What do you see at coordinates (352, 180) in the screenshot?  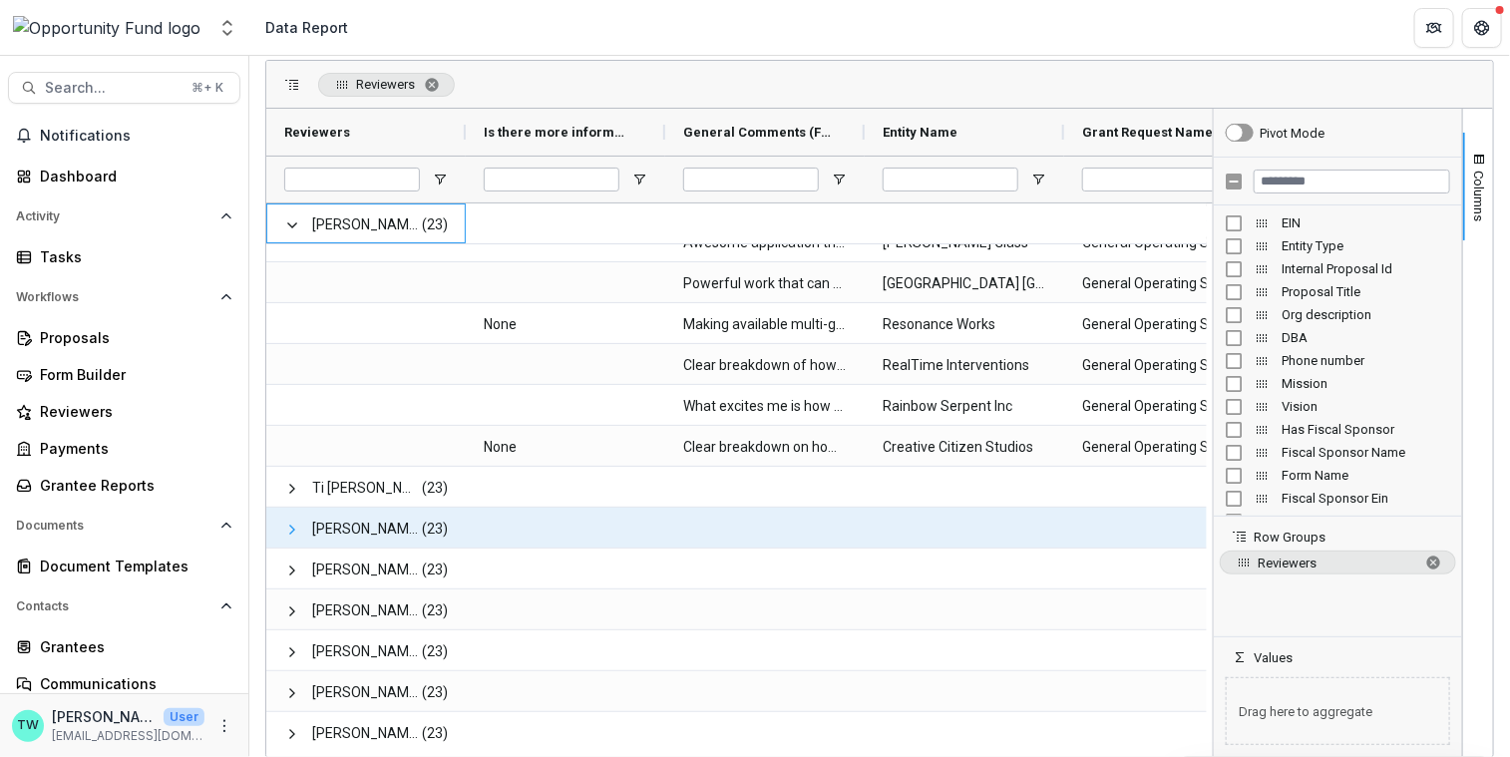 I see `input: Reviewers Filter Input` at bounding box center [352, 180].